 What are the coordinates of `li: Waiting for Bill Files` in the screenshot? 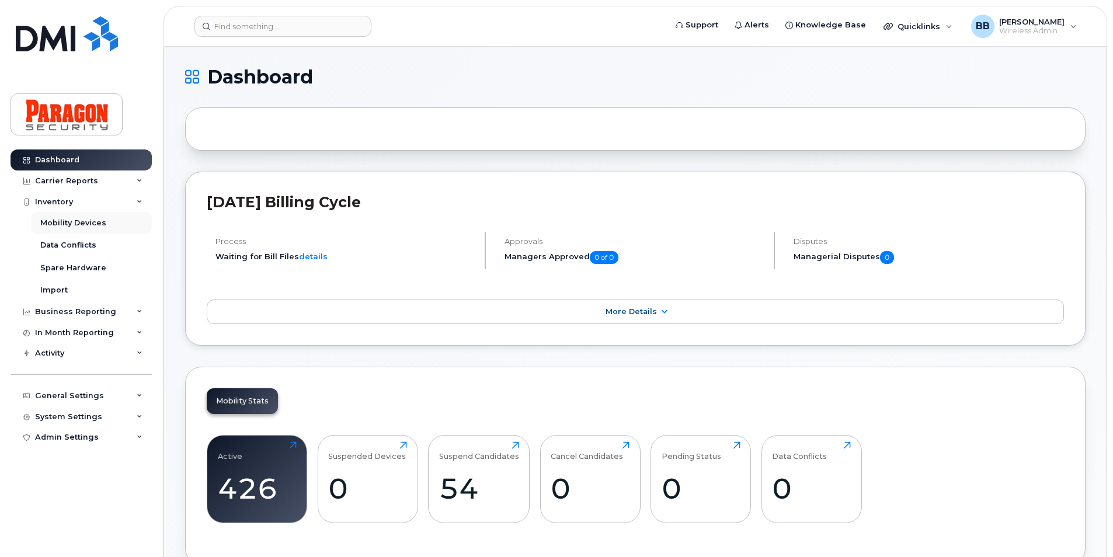 It's located at (345, 256).